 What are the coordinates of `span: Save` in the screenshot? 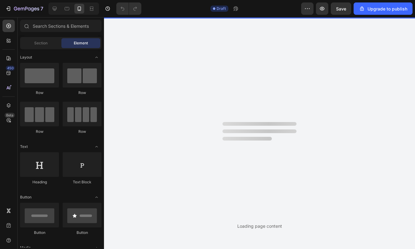 It's located at (341, 9).